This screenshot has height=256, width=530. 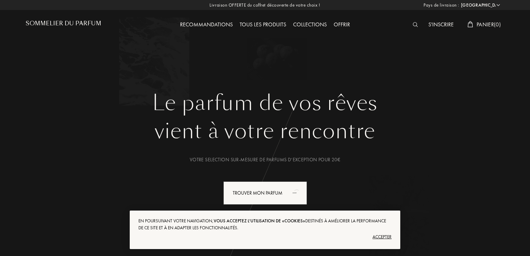 What do you see at coordinates (297, 193) in the screenshot?
I see `div: animation` at bounding box center [297, 193].